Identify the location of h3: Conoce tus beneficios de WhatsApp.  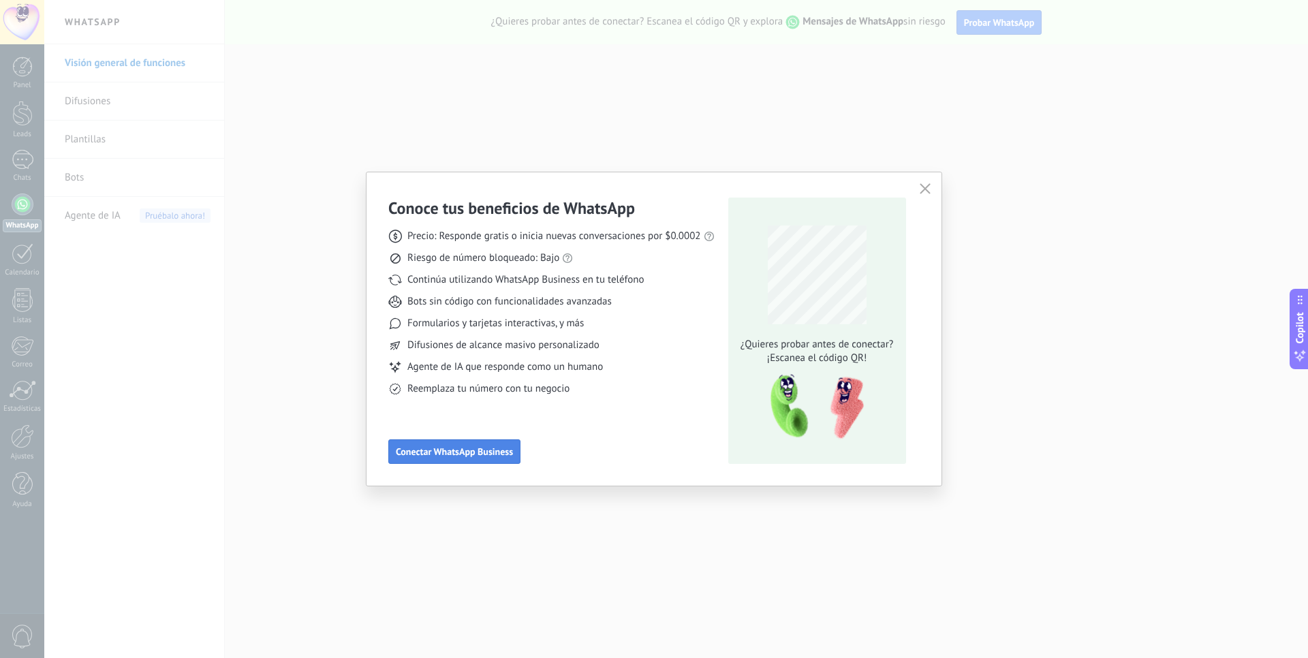
(512, 208).